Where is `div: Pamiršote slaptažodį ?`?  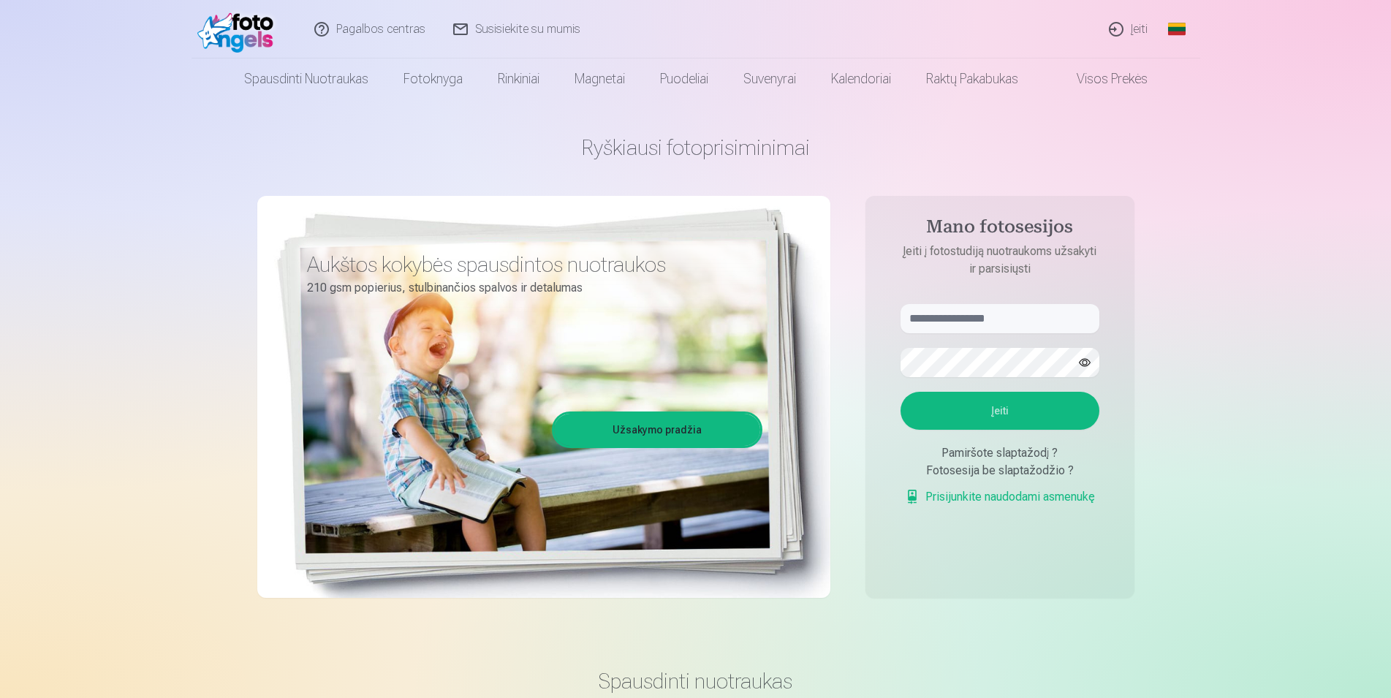 div: Pamiršote slaptažodį ? is located at coordinates (1000, 453).